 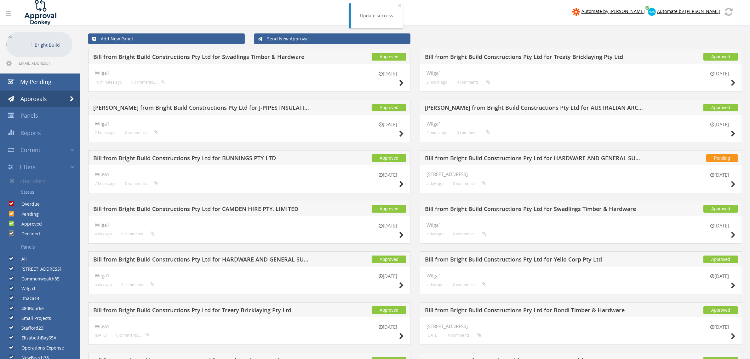 I want to click on span: Reports, so click(x=31, y=133).